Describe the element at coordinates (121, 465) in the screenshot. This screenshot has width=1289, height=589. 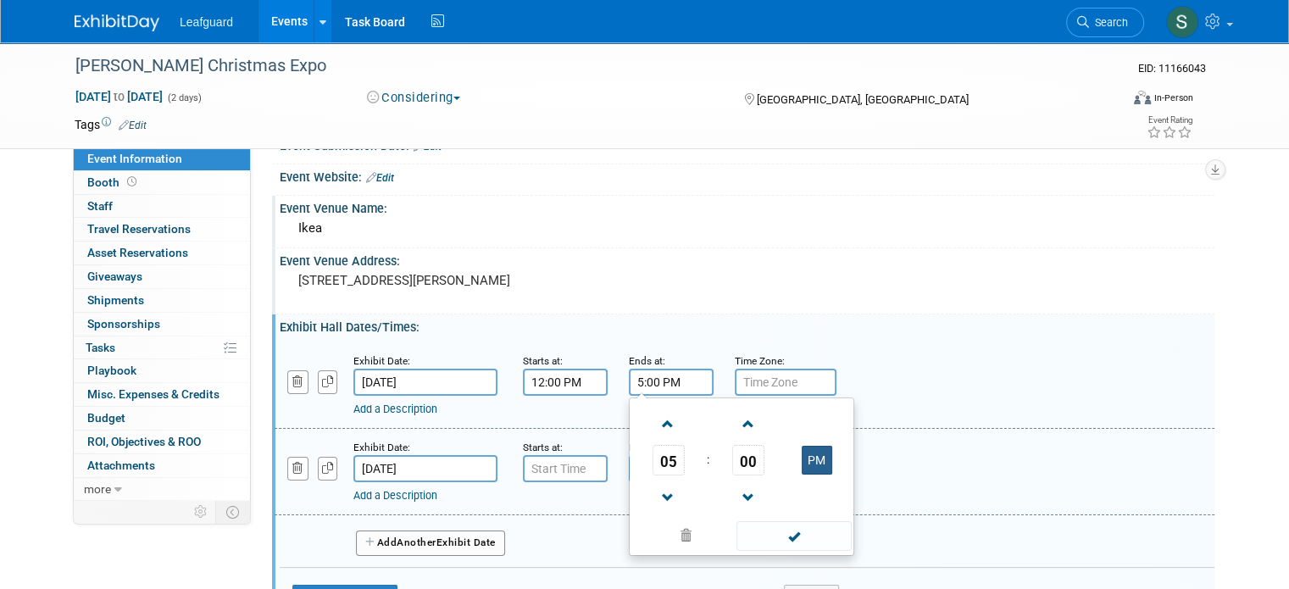
I see `span: Attachments` at that location.